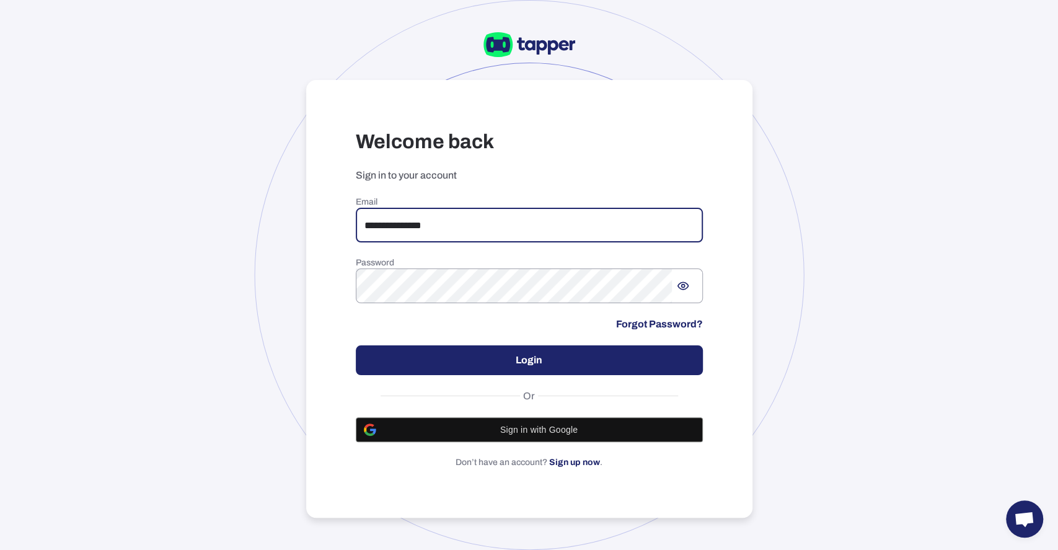 The image size is (1058, 550). I want to click on span: Or, so click(529, 396).